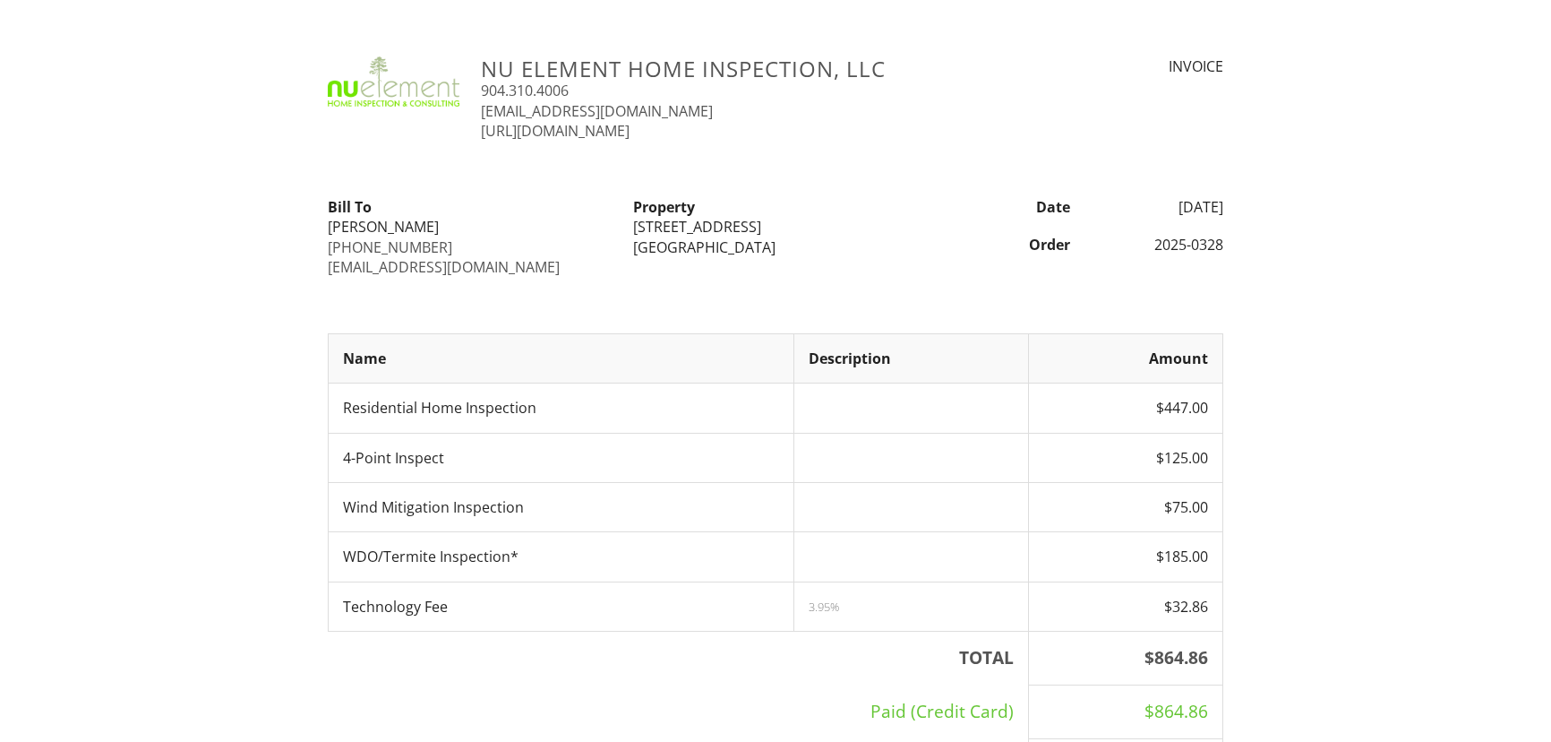 The image size is (1551, 742). I want to click on a: 904.310.4006, so click(525, 90).